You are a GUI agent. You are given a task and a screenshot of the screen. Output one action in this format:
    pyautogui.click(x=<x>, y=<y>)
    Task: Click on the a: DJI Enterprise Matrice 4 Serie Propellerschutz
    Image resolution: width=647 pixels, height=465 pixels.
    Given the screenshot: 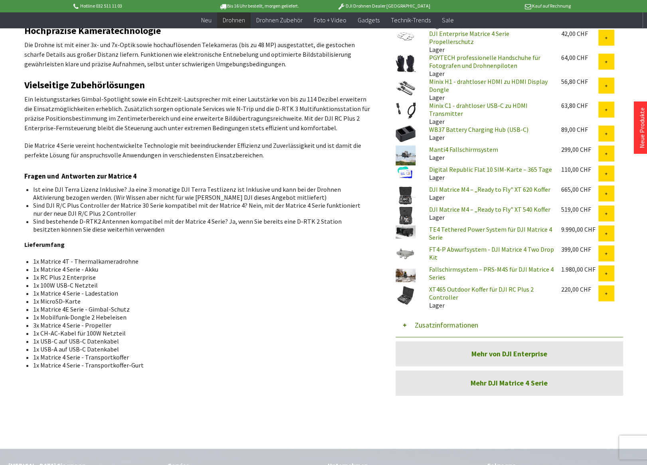 What is the action you would take?
    pyautogui.click(x=469, y=38)
    